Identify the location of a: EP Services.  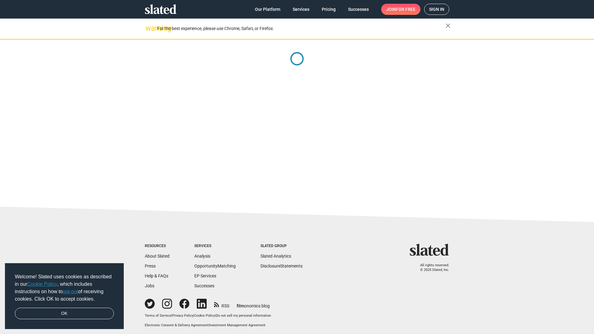
(205, 276).